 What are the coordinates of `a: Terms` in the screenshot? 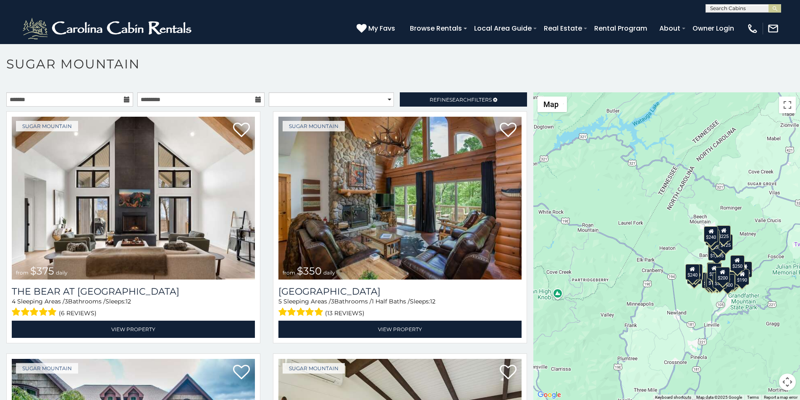 It's located at (753, 397).